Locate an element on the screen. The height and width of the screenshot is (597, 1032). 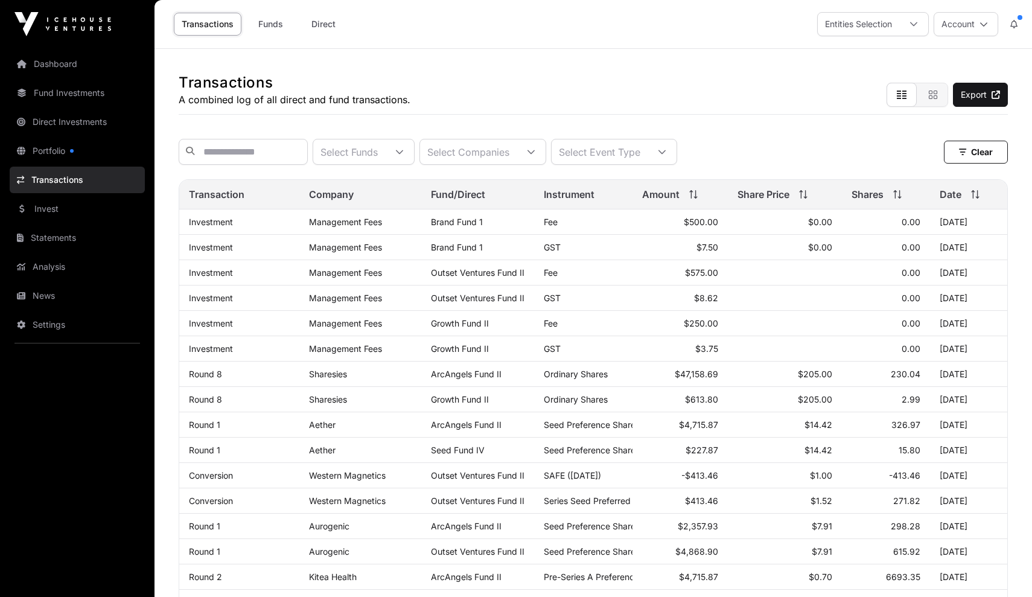
a: Outset Ventures Fund II is located at coordinates (477, 500).